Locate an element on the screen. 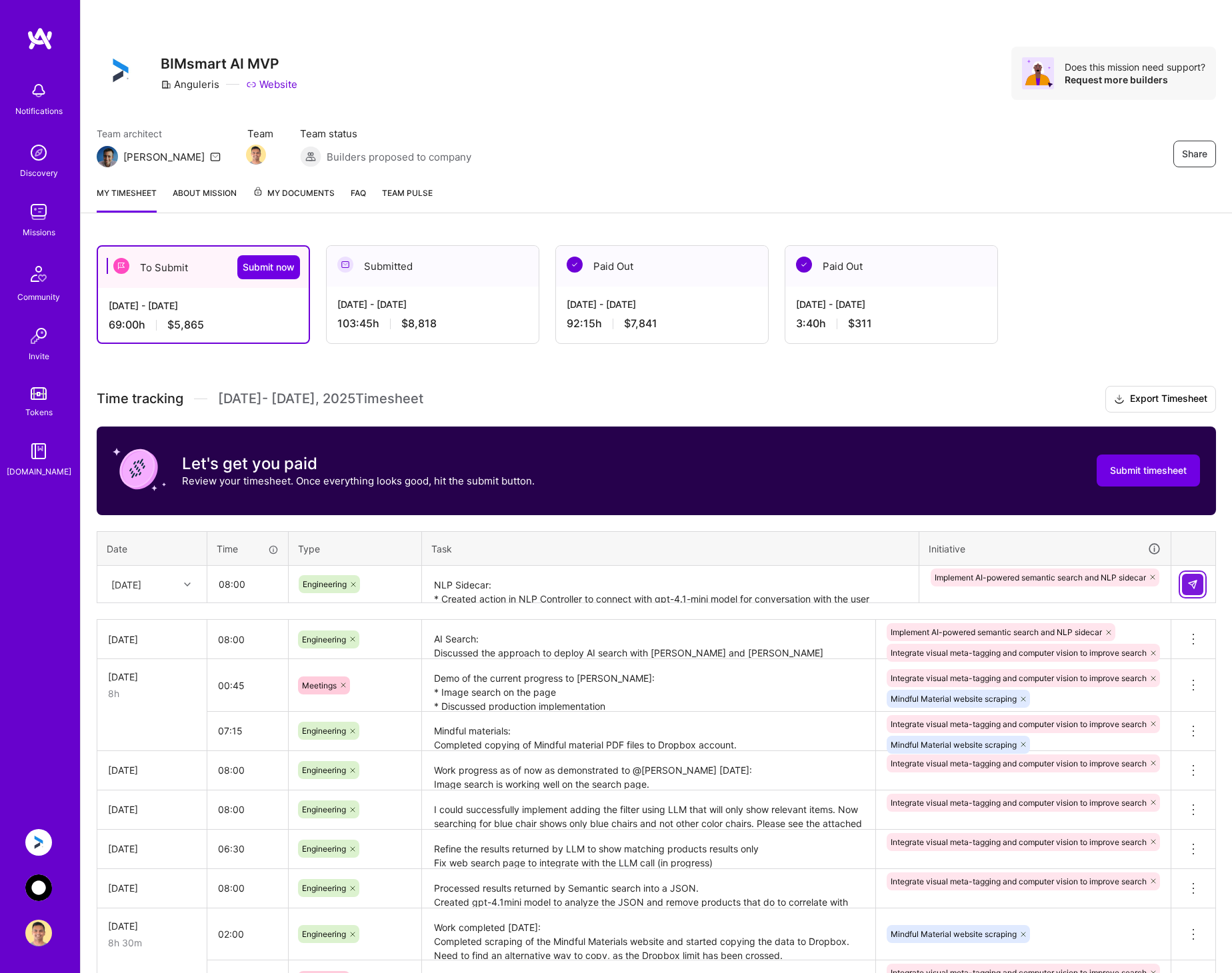 Image resolution: width=1232 pixels, height=973 pixels. div: To Submit is located at coordinates (204, 267).